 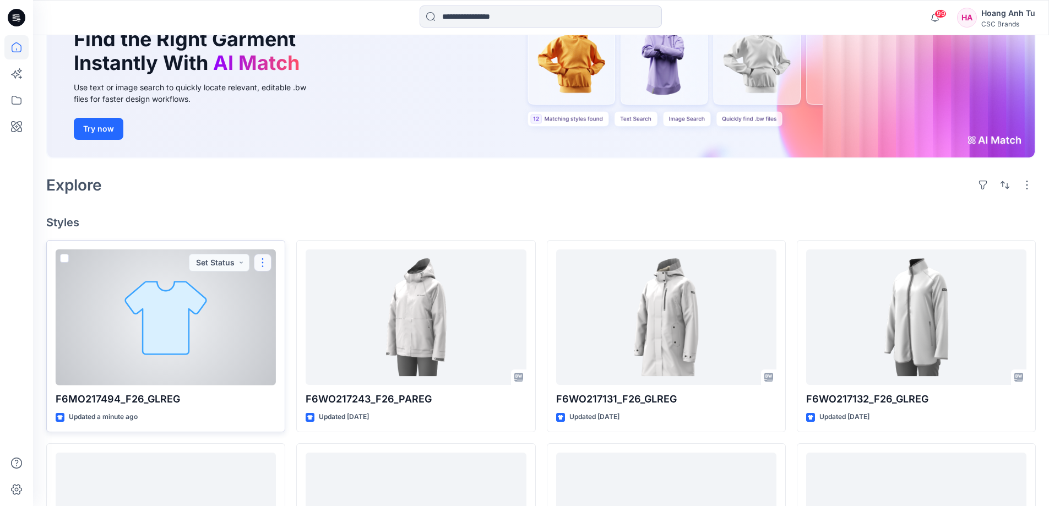 What do you see at coordinates (1008, 24) in the screenshot?
I see `div: CSC Brands` at bounding box center [1008, 24].